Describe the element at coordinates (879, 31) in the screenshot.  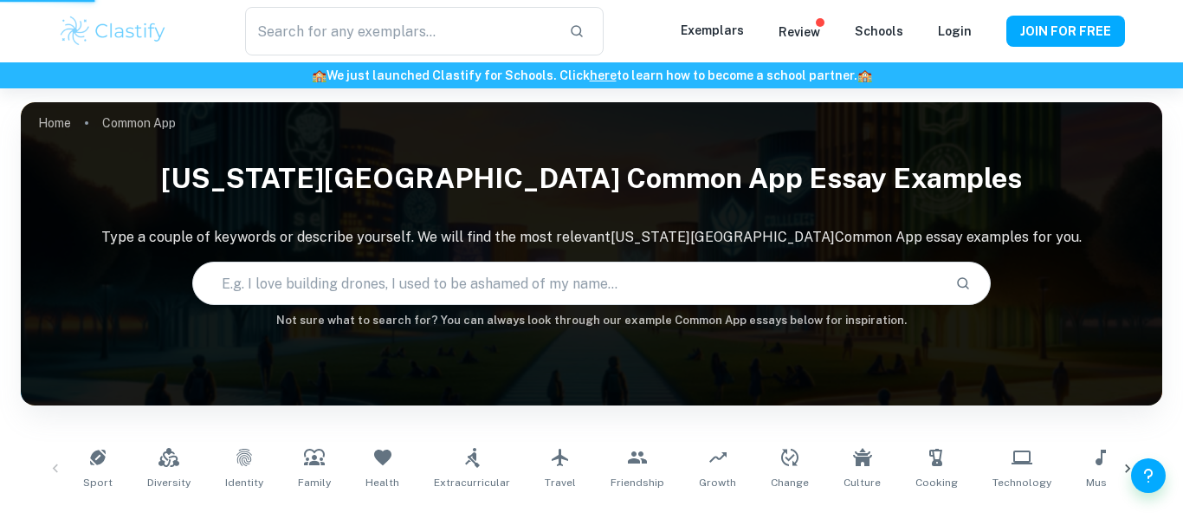
I see `a: Schools` at that location.